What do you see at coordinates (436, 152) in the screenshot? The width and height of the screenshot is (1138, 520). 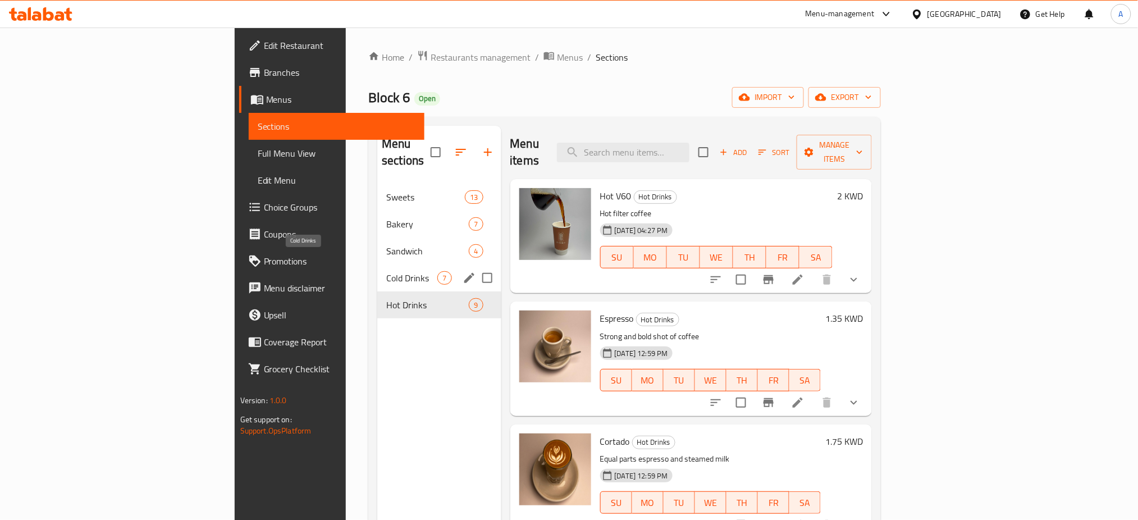 I see `span: Select all sections` at bounding box center [436, 152].